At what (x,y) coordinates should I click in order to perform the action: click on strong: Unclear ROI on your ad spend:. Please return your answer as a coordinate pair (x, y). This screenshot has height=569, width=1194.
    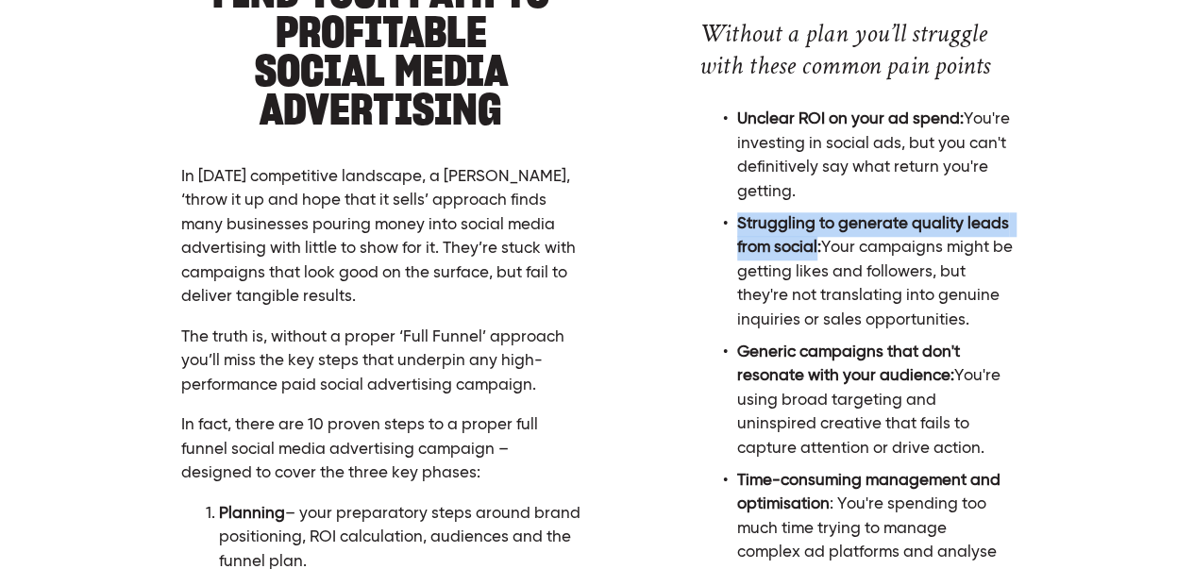
    Looking at the image, I should click on (850, 119).